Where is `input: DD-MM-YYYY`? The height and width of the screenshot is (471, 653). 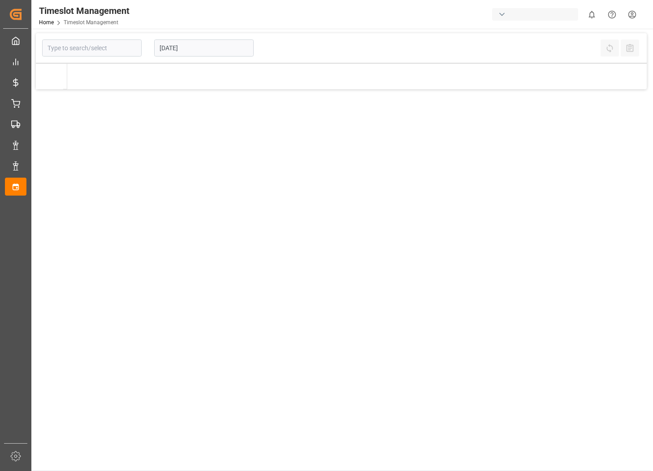
input: DD-MM-YYYY is located at coordinates (204, 48).